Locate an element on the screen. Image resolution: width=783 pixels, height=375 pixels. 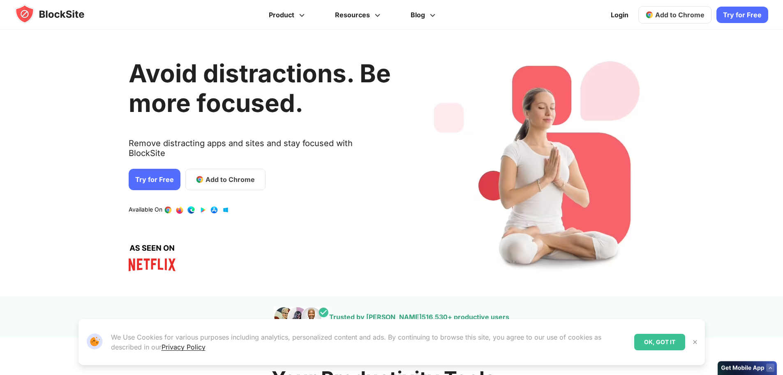
div: OK, GOT IT is located at coordinates (660, 342).